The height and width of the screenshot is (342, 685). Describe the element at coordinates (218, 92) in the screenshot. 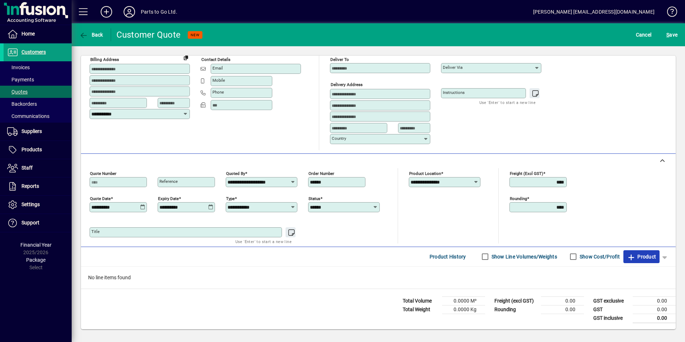

I see `mat-label: Phone` at that location.